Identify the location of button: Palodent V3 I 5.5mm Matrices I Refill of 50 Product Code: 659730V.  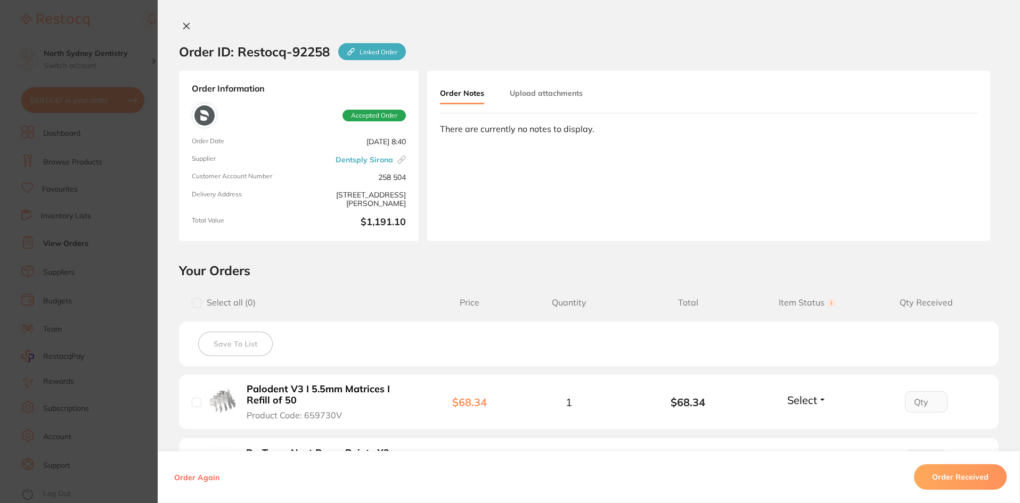
(329, 402).